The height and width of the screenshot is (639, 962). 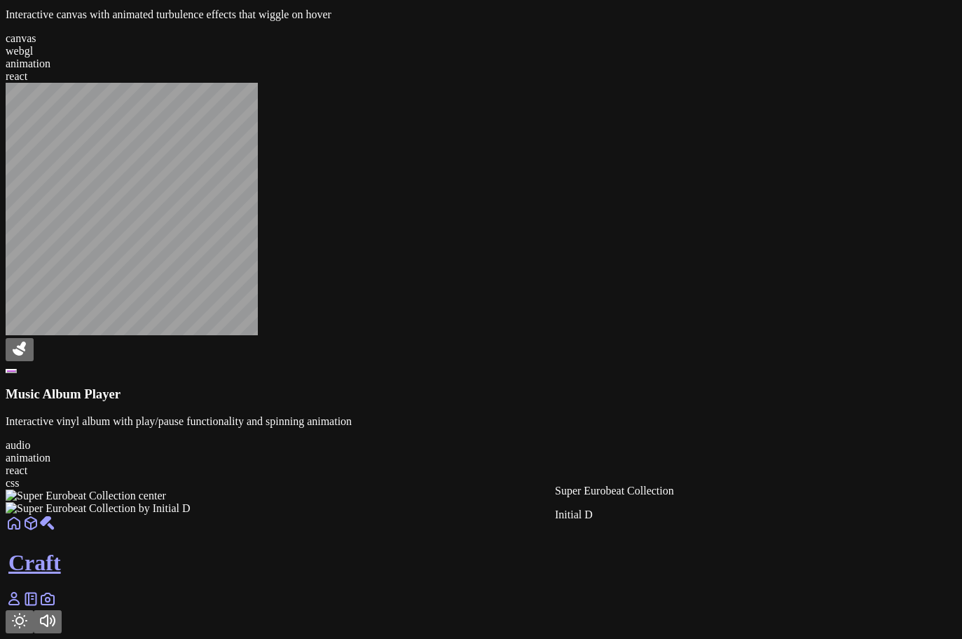 What do you see at coordinates (481, 15) in the screenshot?
I see `p: Interactive canvas with animated turbulence effects that wiggle on hover` at bounding box center [481, 15].